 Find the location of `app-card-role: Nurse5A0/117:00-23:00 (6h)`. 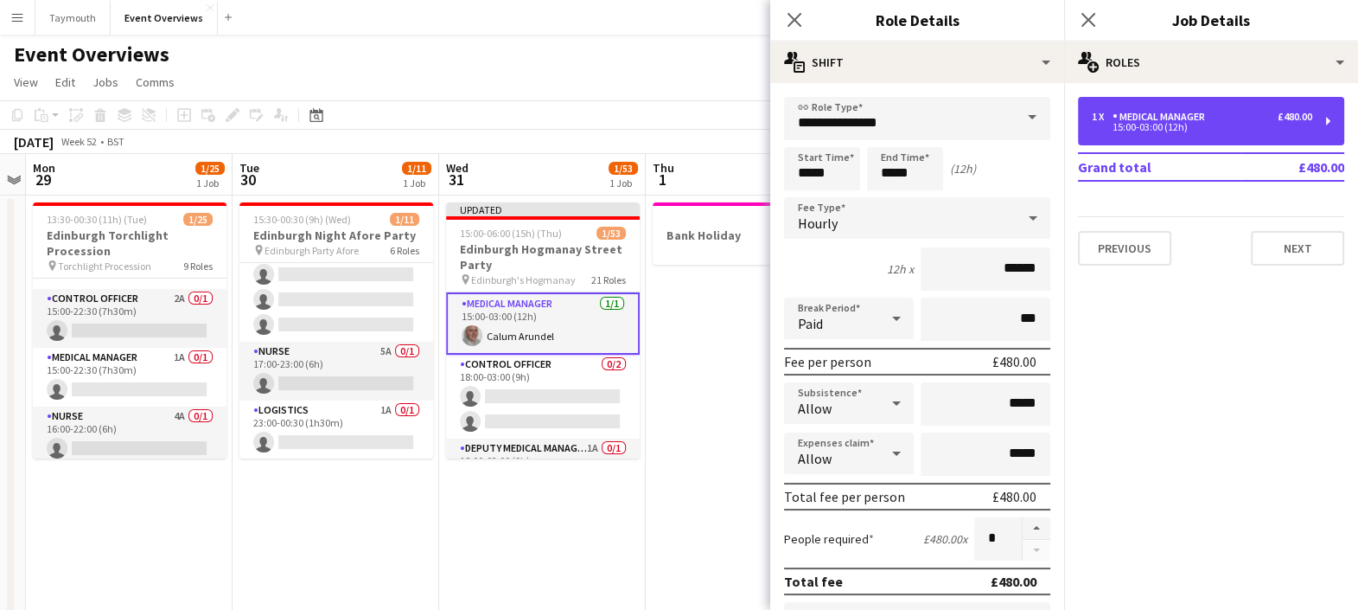

app-card-role: Nurse5A0/117:00-23:00 (6h) is located at coordinates (336, 371).